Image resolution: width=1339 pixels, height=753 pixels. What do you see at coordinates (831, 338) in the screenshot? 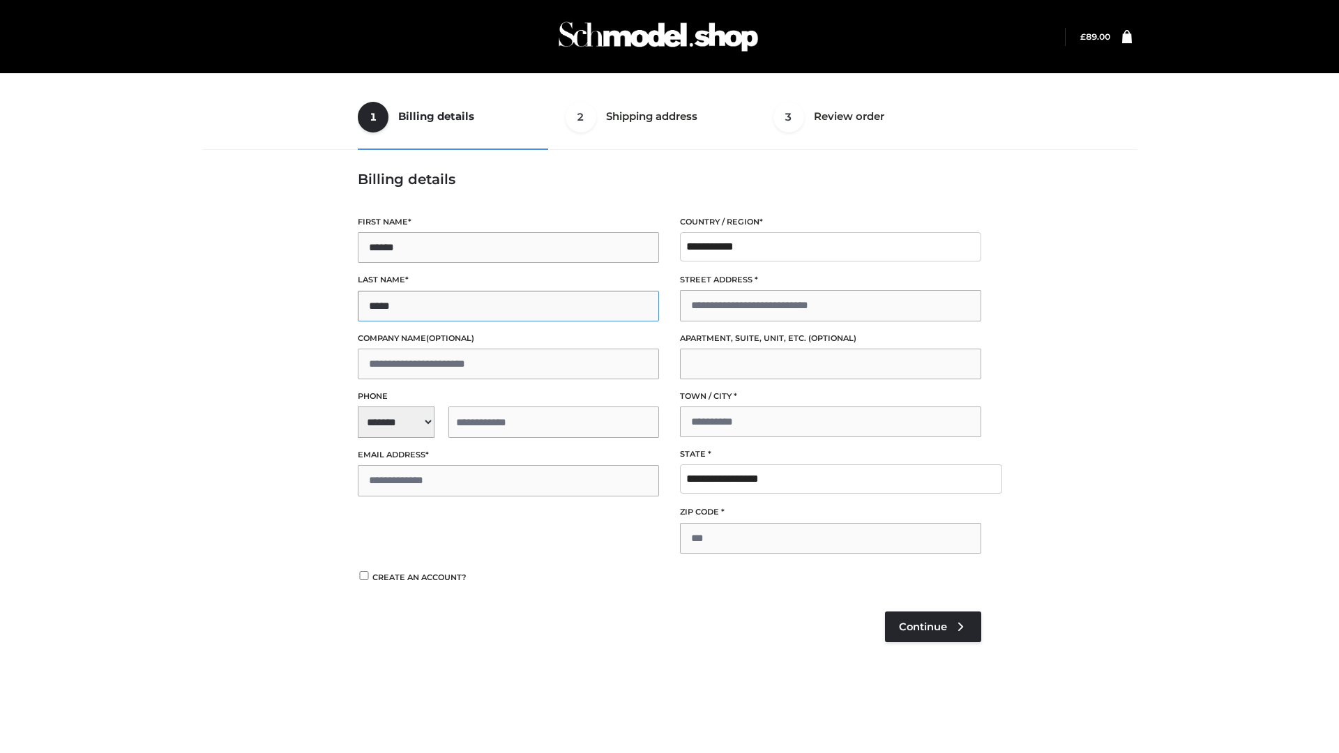
I see `label: Apartment, suite, unit, etc.` at bounding box center [831, 338].